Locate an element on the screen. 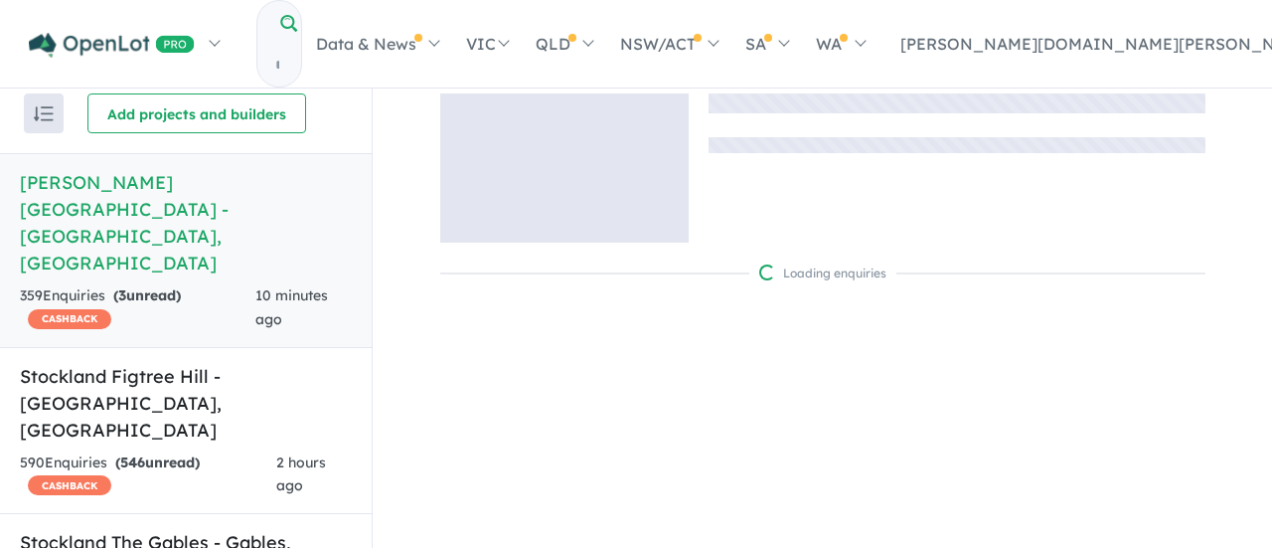 This screenshot has width=1272, height=548. span: 10 minutes ago is located at coordinates (291, 307).